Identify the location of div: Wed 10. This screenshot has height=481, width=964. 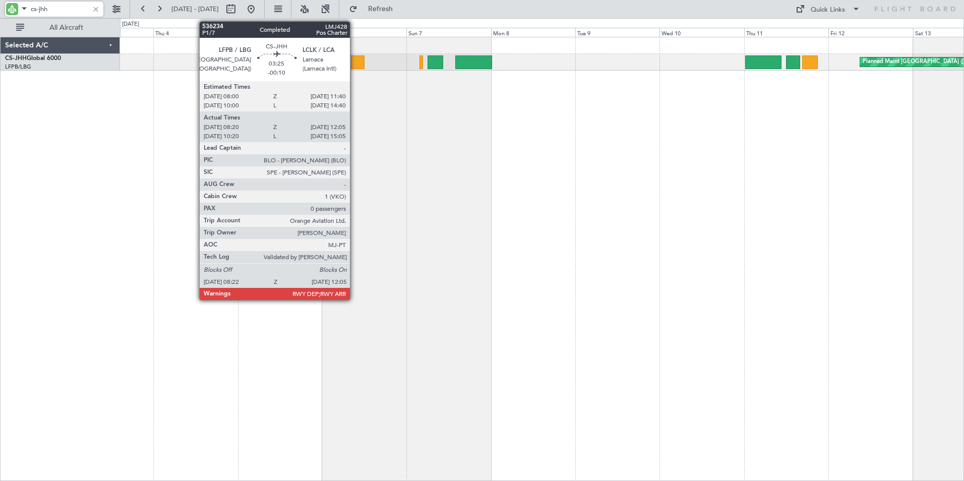
(701, 32).